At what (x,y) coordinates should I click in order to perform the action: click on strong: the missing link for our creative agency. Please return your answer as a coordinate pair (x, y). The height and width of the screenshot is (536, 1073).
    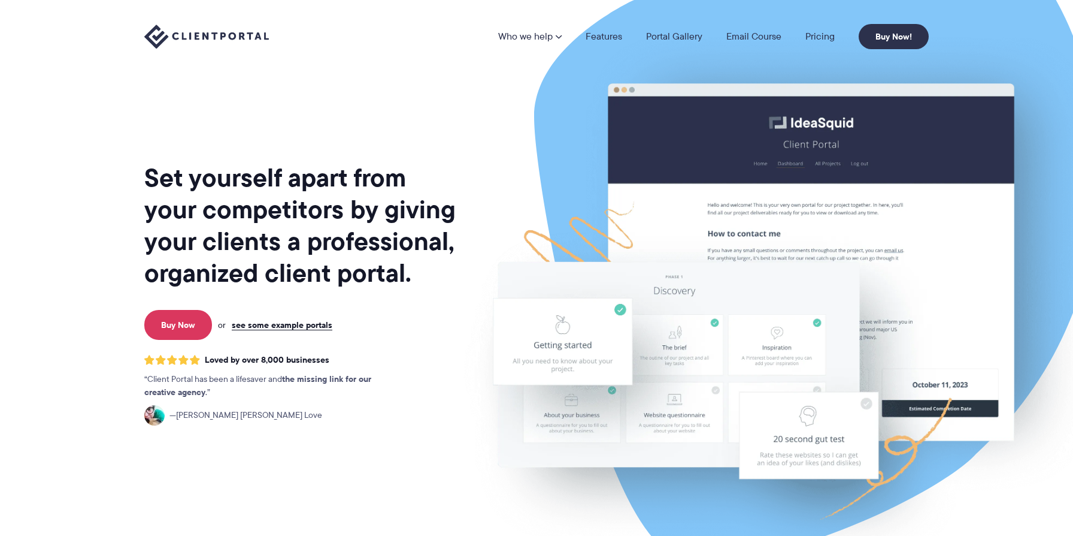
    Looking at the image, I should click on (258, 385).